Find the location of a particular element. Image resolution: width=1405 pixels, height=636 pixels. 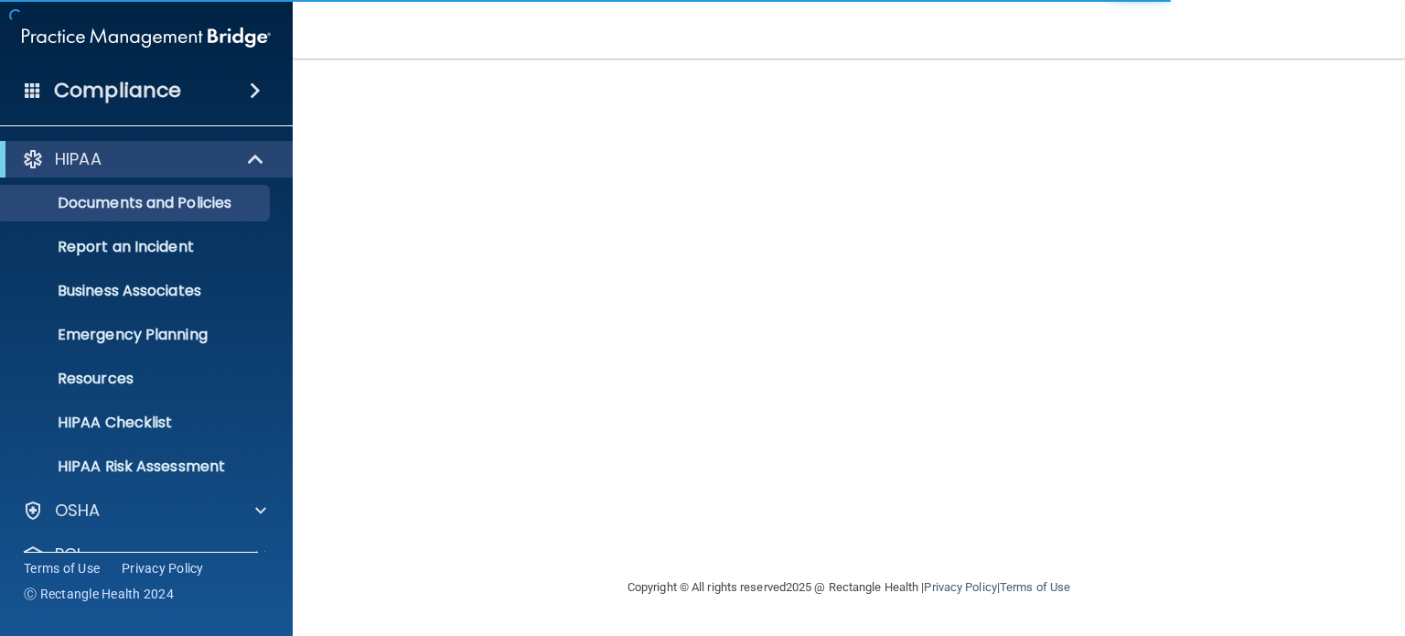

p: PCI is located at coordinates (68, 554).